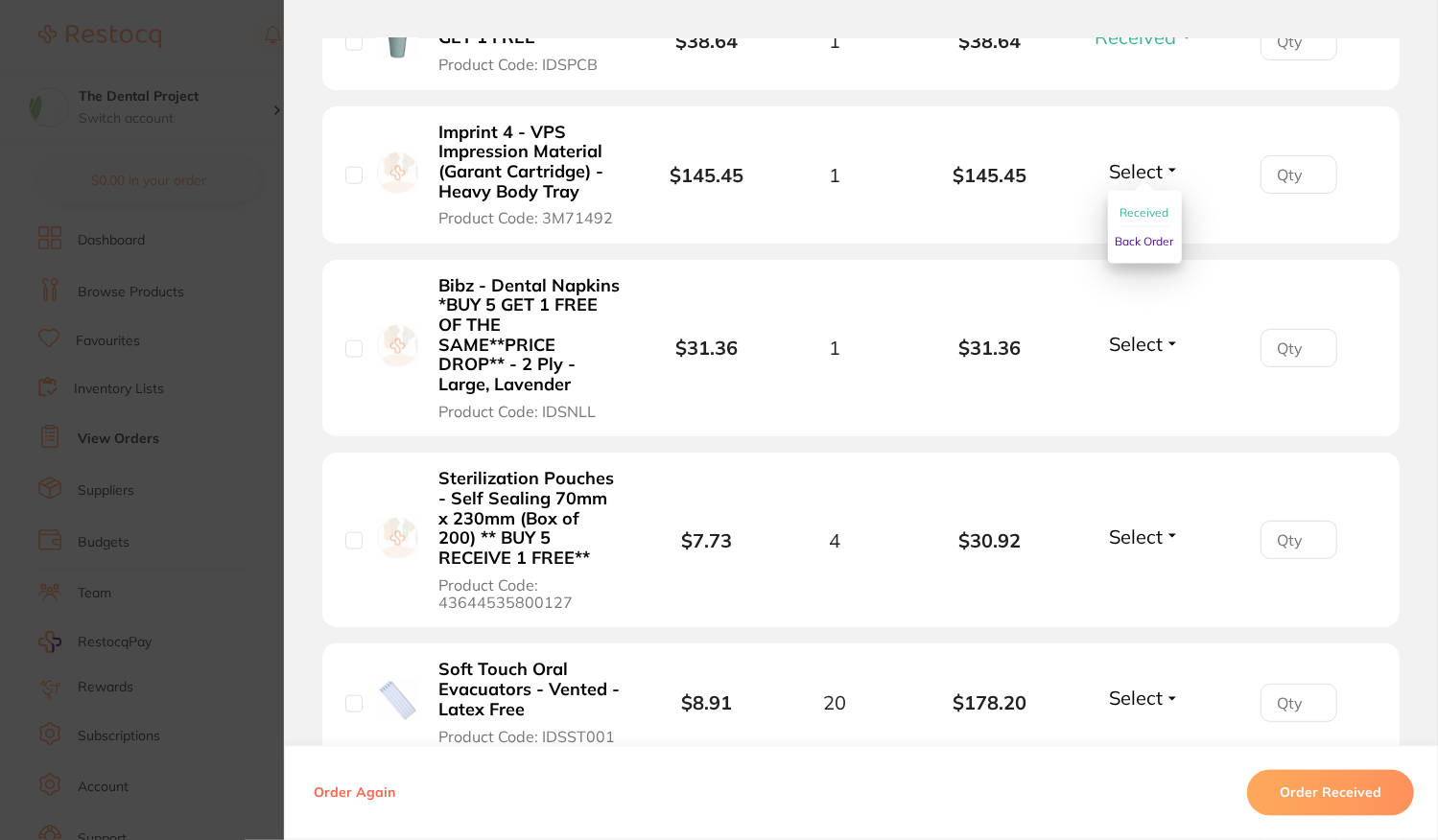 This screenshot has height=840, width=1438. I want to click on img: Soft Touch Oral Evacuators - Vented - Latex Free, so click(397, 700).